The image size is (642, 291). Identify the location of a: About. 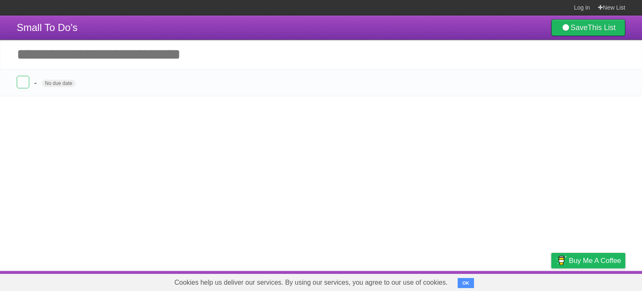
(449, 281).